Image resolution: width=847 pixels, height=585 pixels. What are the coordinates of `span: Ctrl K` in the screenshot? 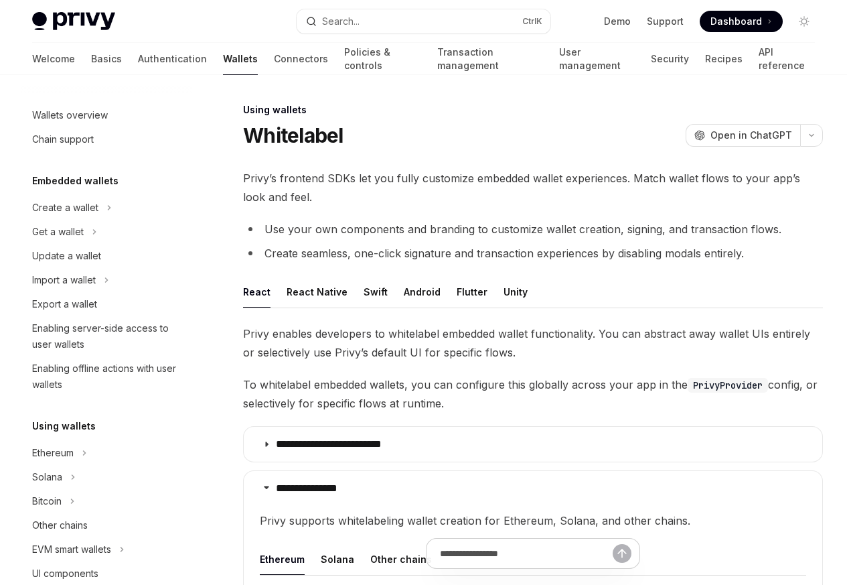 It's located at (532, 21).